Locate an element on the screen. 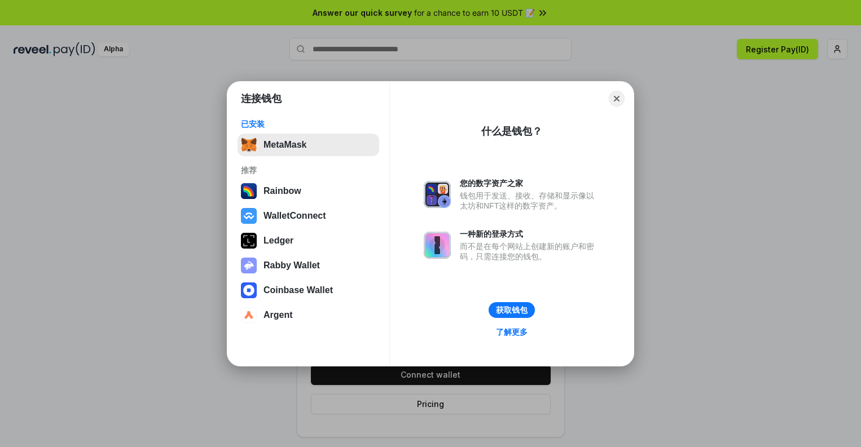 Image resolution: width=861 pixels, height=447 pixels. button: 获取钱包 is located at coordinates (512, 310).